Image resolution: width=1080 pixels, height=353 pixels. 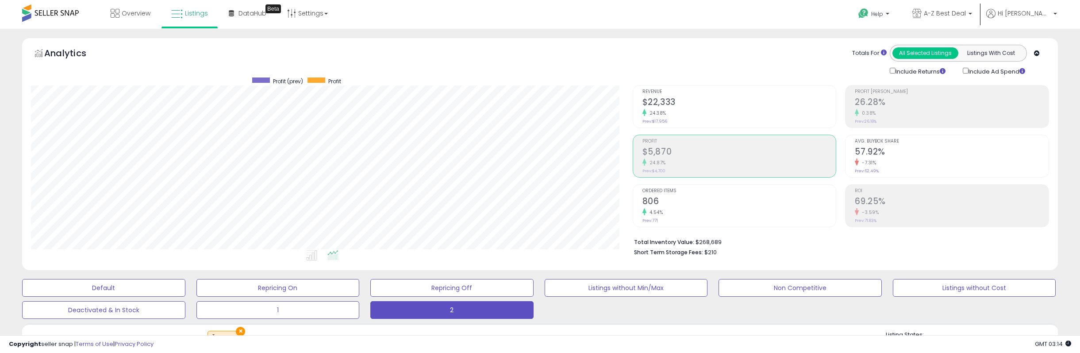 I want to click on small: -7.31%, so click(x=867, y=162).